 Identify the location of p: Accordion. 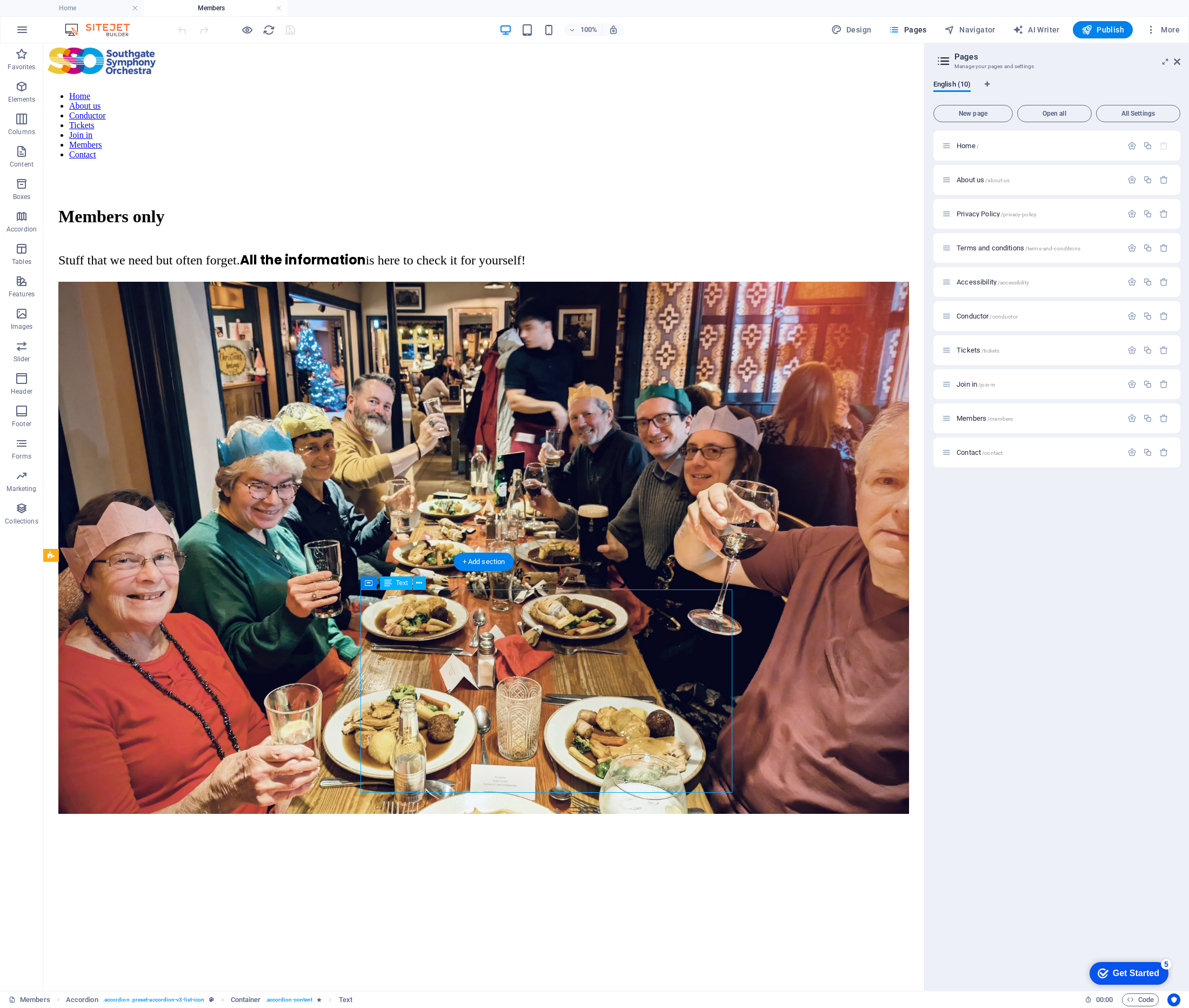
(22, 229).